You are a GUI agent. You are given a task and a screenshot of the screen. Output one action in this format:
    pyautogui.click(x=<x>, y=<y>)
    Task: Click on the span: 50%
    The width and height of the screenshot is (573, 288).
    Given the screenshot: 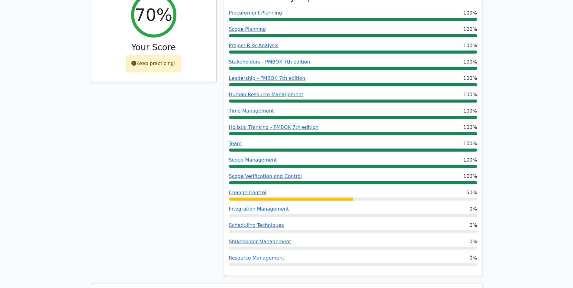 What is the action you would take?
    pyautogui.click(x=472, y=192)
    